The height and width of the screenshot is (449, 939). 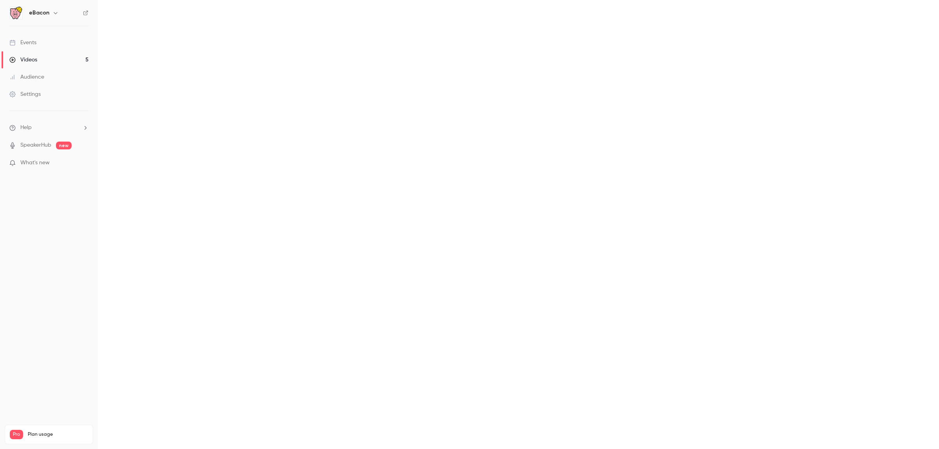 What do you see at coordinates (26, 128) in the screenshot?
I see `span: Help` at bounding box center [26, 128].